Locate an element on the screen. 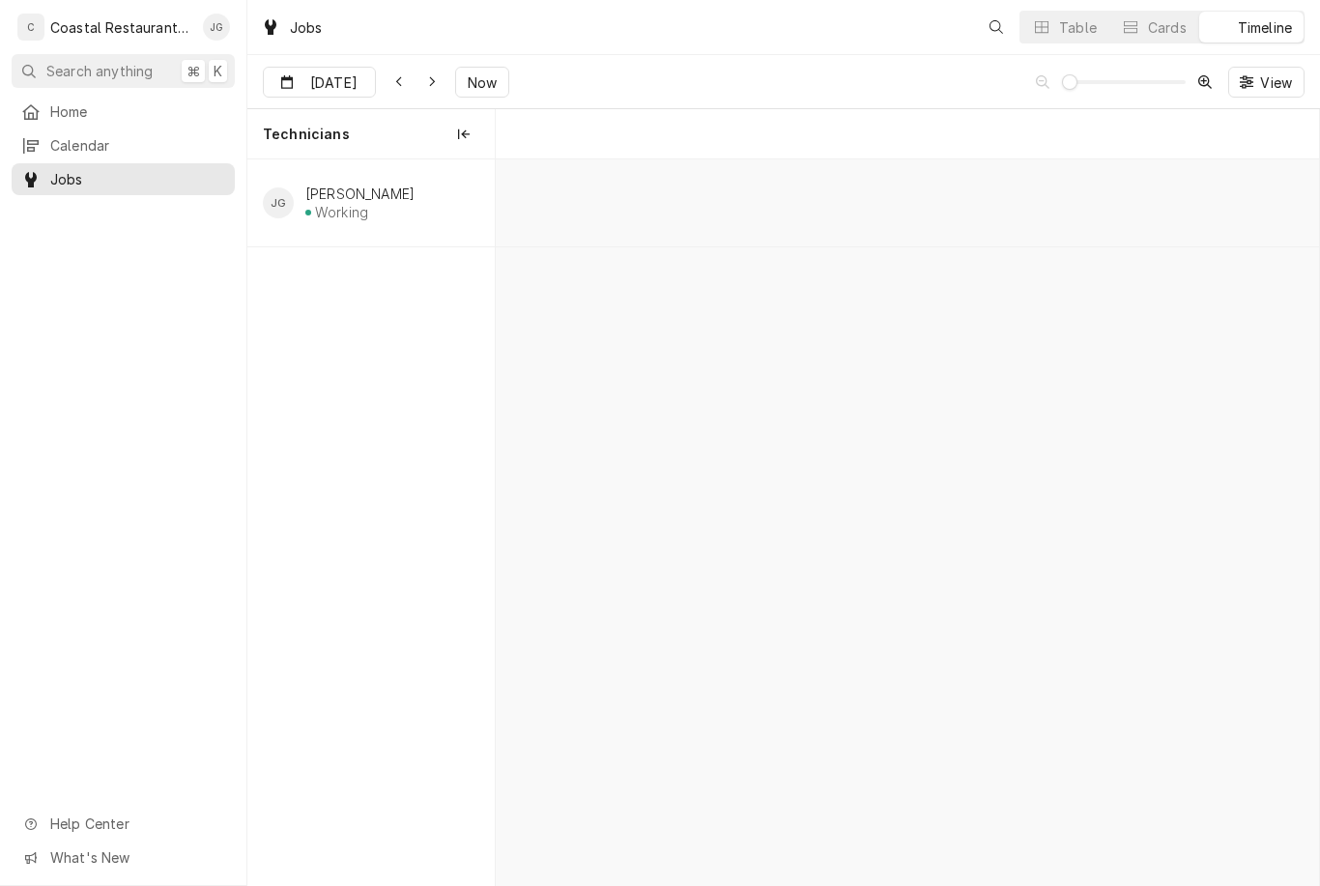 The image size is (1320, 886). span: Help Center is located at coordinates (136, 823).